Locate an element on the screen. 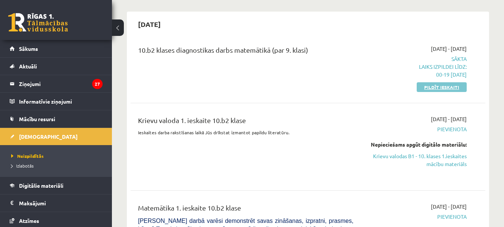 The image size is (504, 227). i: 27 is located at coordinates (97, 84).